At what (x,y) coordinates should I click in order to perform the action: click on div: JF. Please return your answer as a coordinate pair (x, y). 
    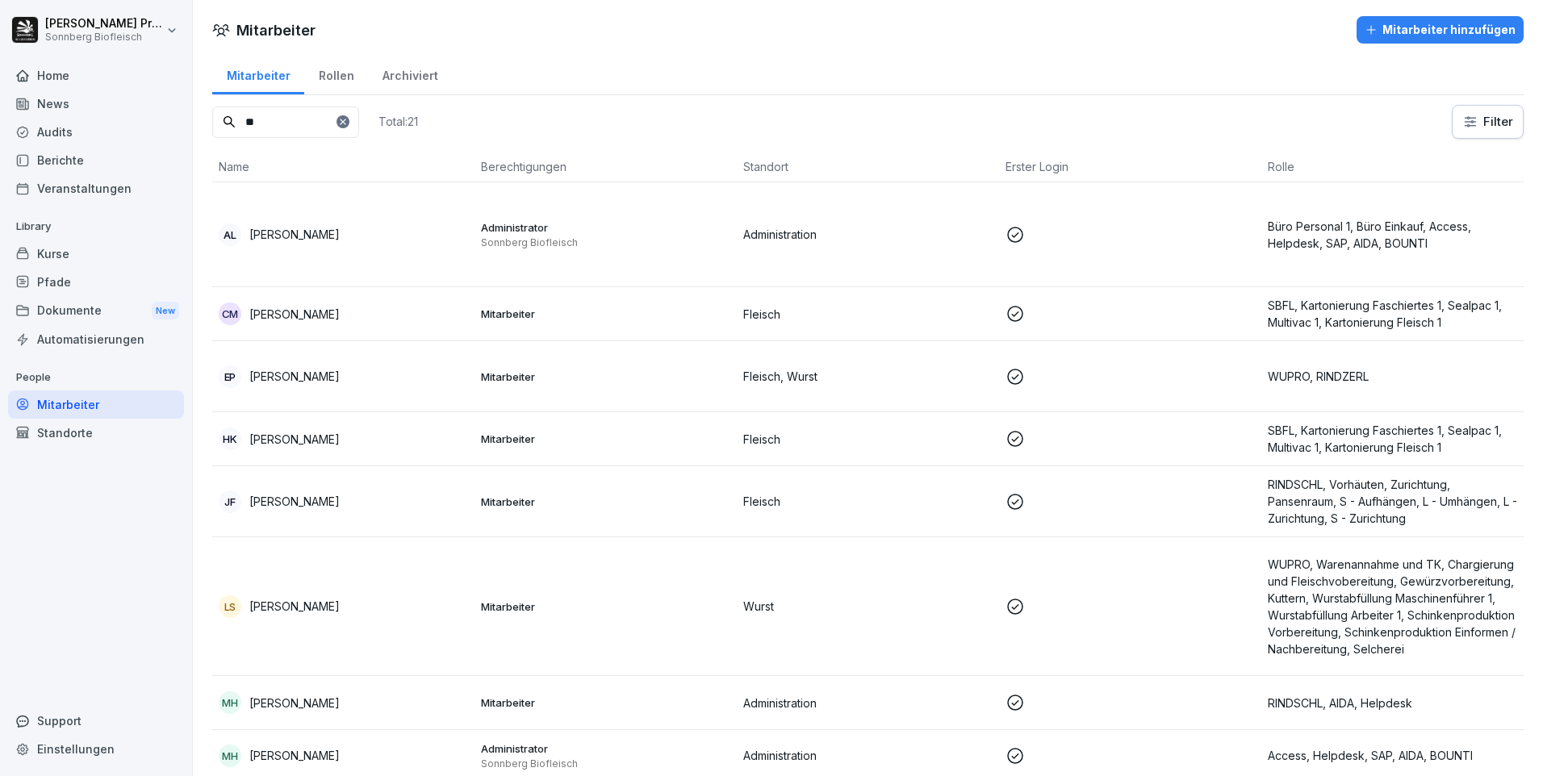
    Looking at the image, I should click on (230, 502).